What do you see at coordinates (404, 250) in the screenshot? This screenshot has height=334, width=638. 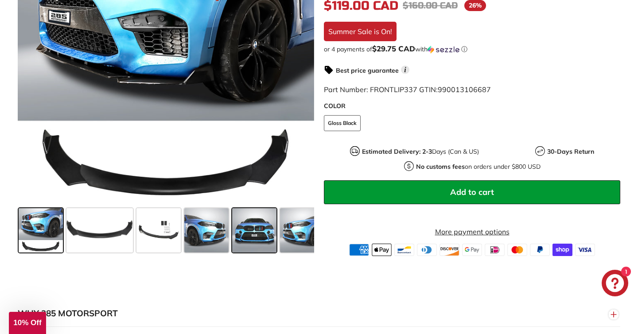 I see `img: bancontact` at bounding box center [404, 250].